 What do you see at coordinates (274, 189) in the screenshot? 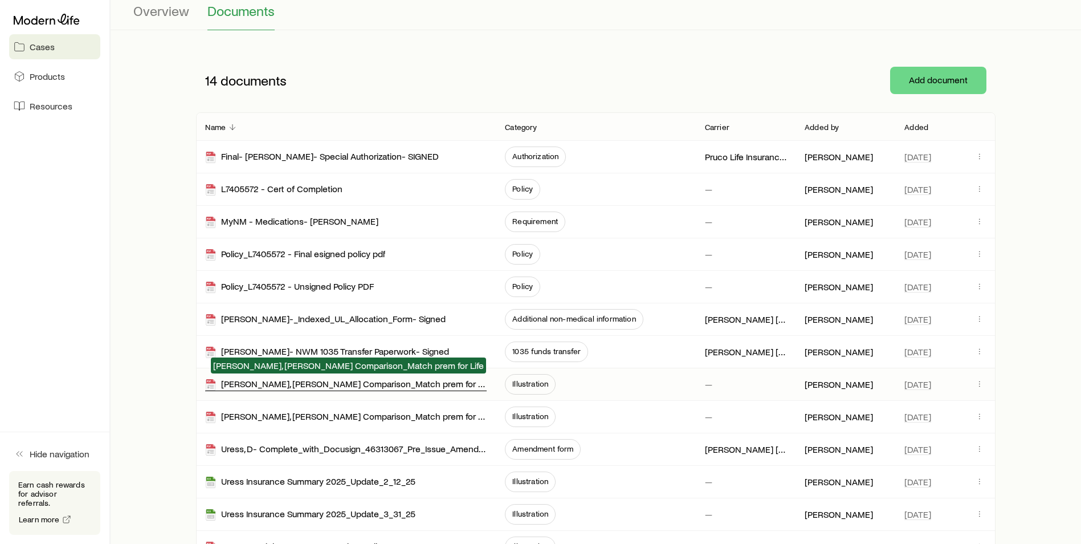
I see `div: L7405572 - Cert of Completion` at bounding box center [274, 189].